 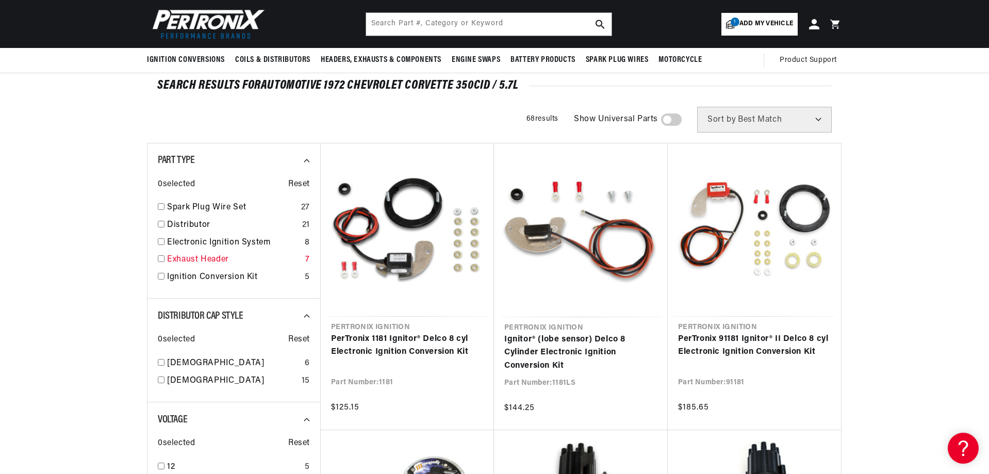 I want to click on span: Sort by, so click(x=721, y=120).